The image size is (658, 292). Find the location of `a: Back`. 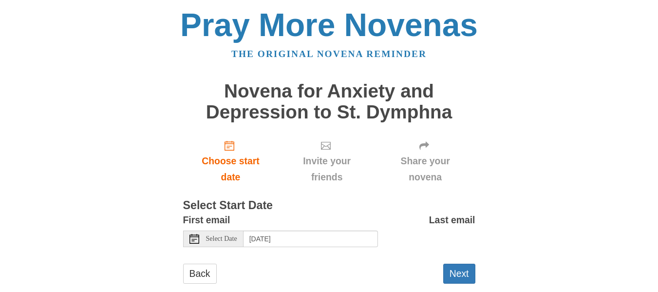

a: Back is located at coordinates (200, 273).